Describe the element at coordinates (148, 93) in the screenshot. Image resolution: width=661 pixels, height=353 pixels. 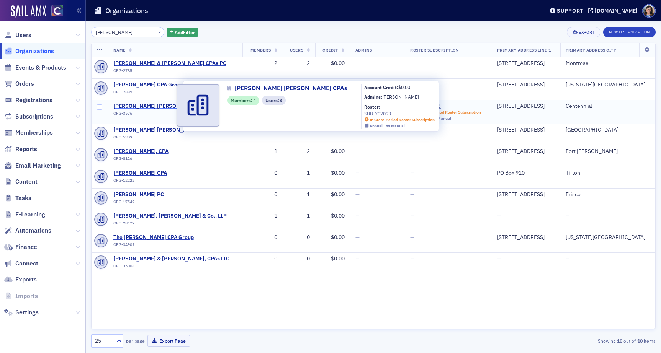
I see `div: ORG-2885` at that location.